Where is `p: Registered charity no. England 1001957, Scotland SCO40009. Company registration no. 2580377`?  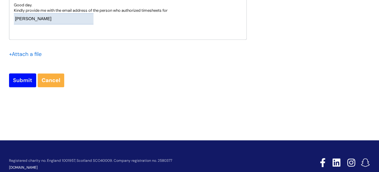 p: Registered charity no. England 1001957, Scotland SCO40009. Company registration no. 2580377 is located at coordinates (143, 161).